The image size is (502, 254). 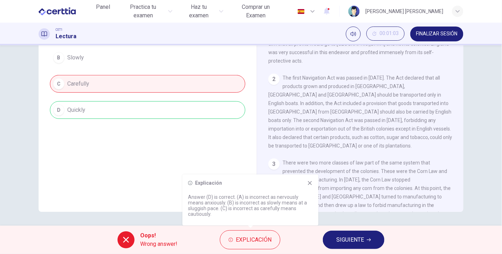 I want to click on span: Comprar un Examen, so click(x=256, y=11).